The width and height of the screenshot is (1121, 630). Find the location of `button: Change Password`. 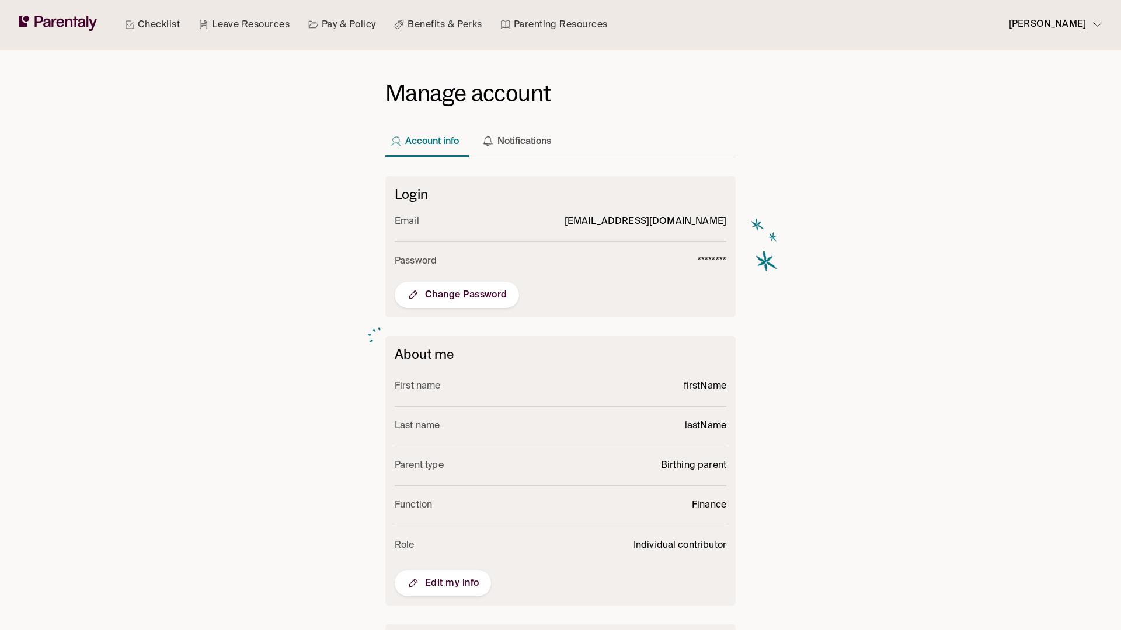

button: Change Password is located at coordinates (456, 295).